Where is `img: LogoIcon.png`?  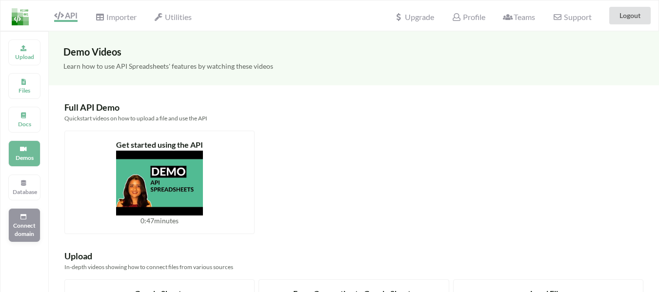 img: LogoIcon.png is located at coordinates (20, 17).